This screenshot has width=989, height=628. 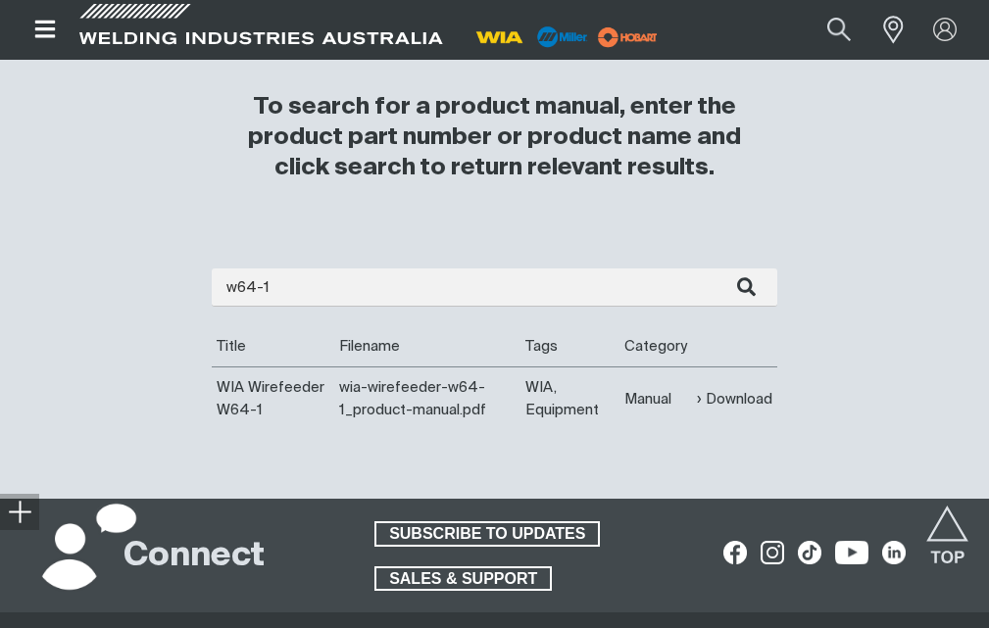 I want to click on input: Product name or item number..., so click(x=826, y=29).